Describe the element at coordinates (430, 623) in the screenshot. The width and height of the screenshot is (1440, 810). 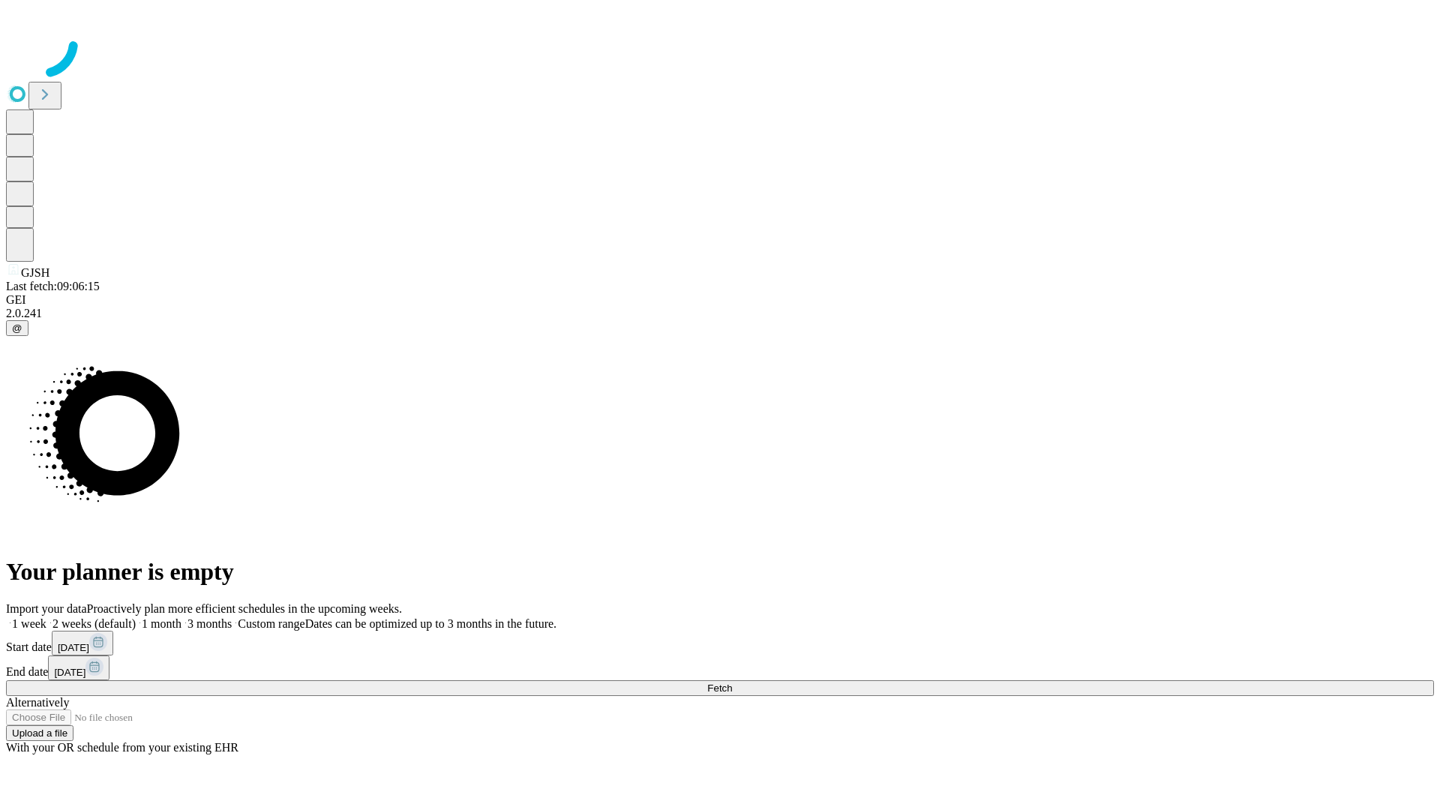
I see `span: Dates can be optimized up to 3 months in the future.` at that location.